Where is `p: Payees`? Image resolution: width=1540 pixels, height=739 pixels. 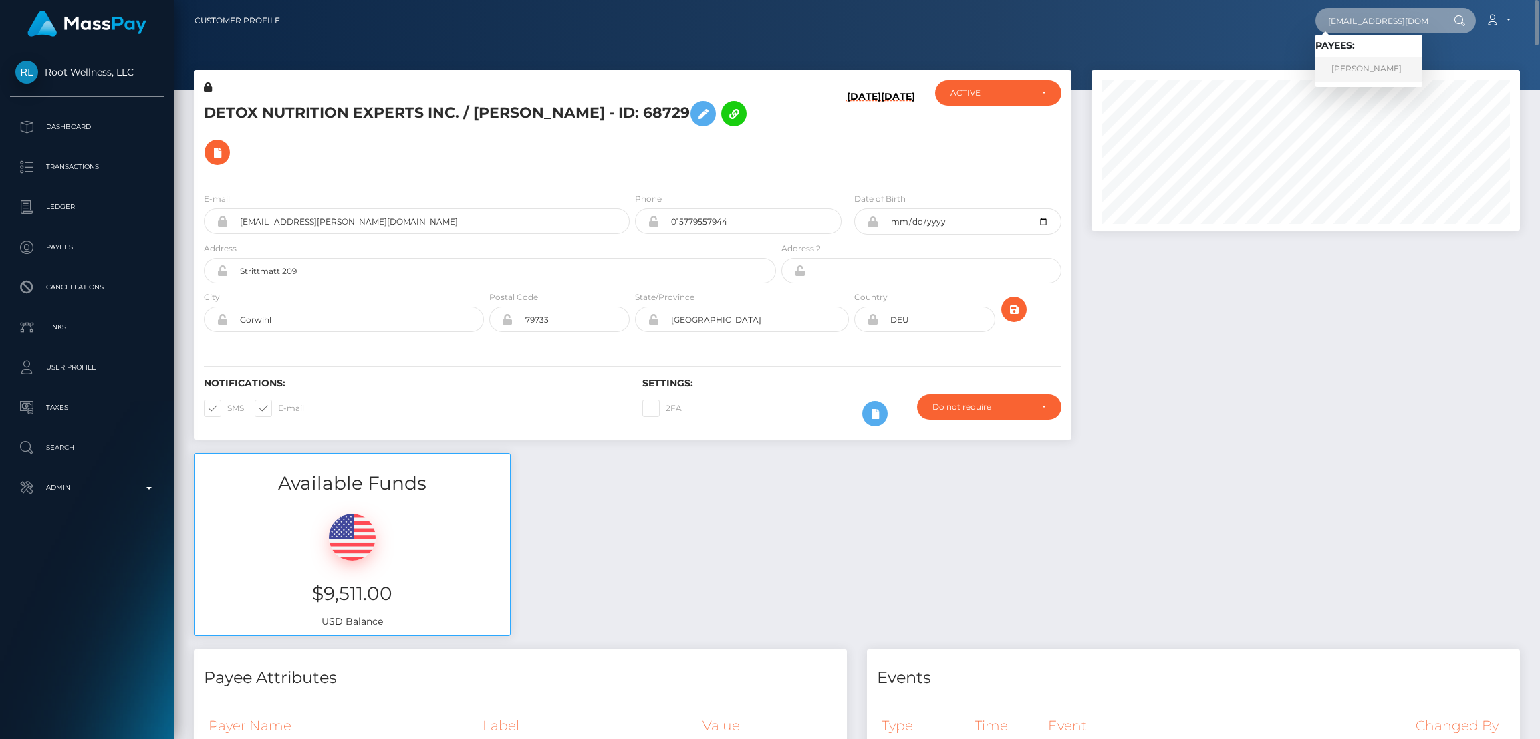 p: Payees is located at coordinates (87, 247).